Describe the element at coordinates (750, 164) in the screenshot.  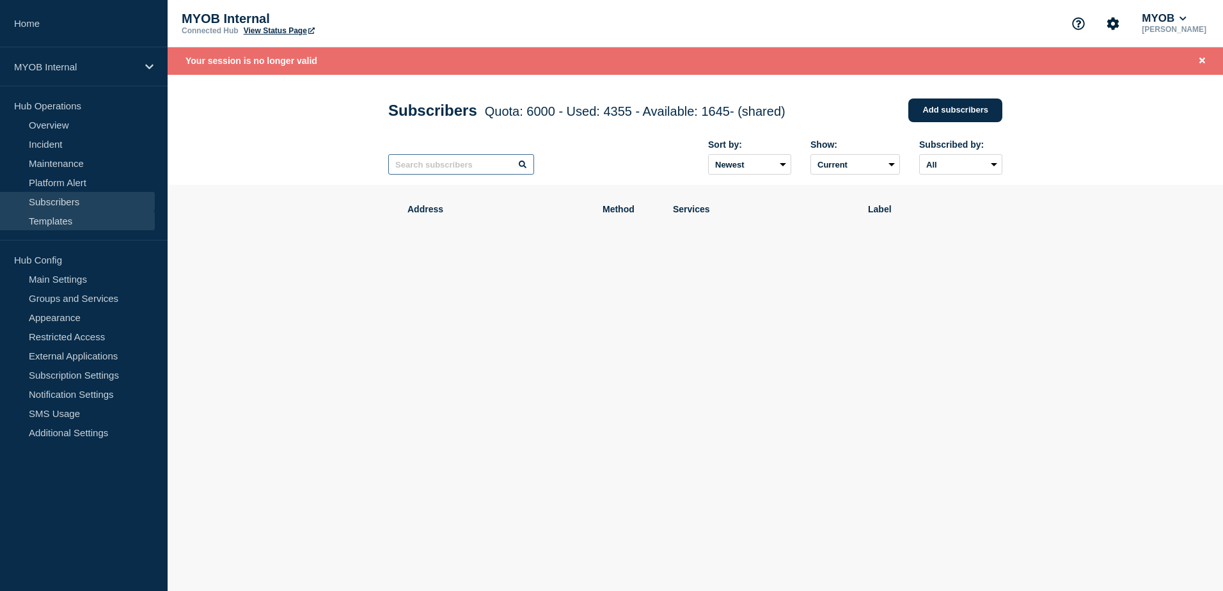
I see `select: Sort by` at that location.